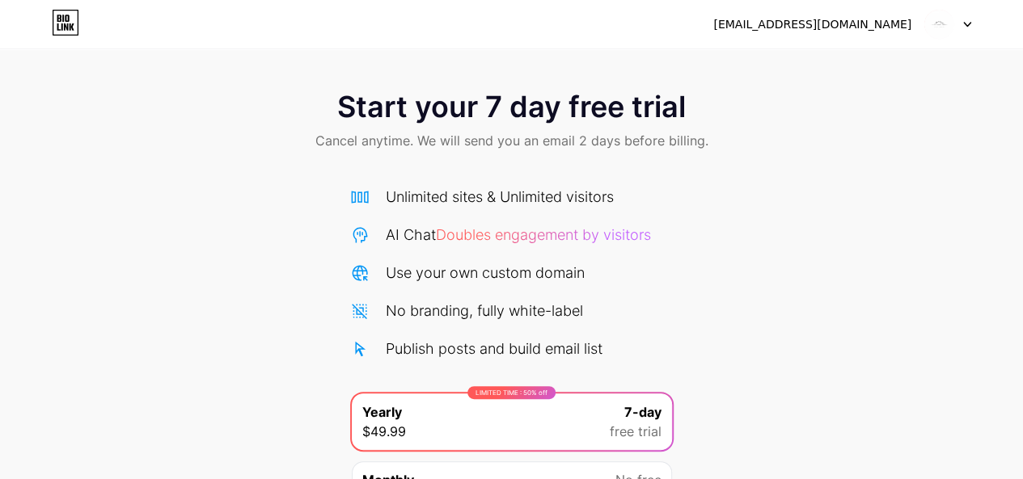  I want to click on span: Start your 7 day free trial, so click(511, 107).